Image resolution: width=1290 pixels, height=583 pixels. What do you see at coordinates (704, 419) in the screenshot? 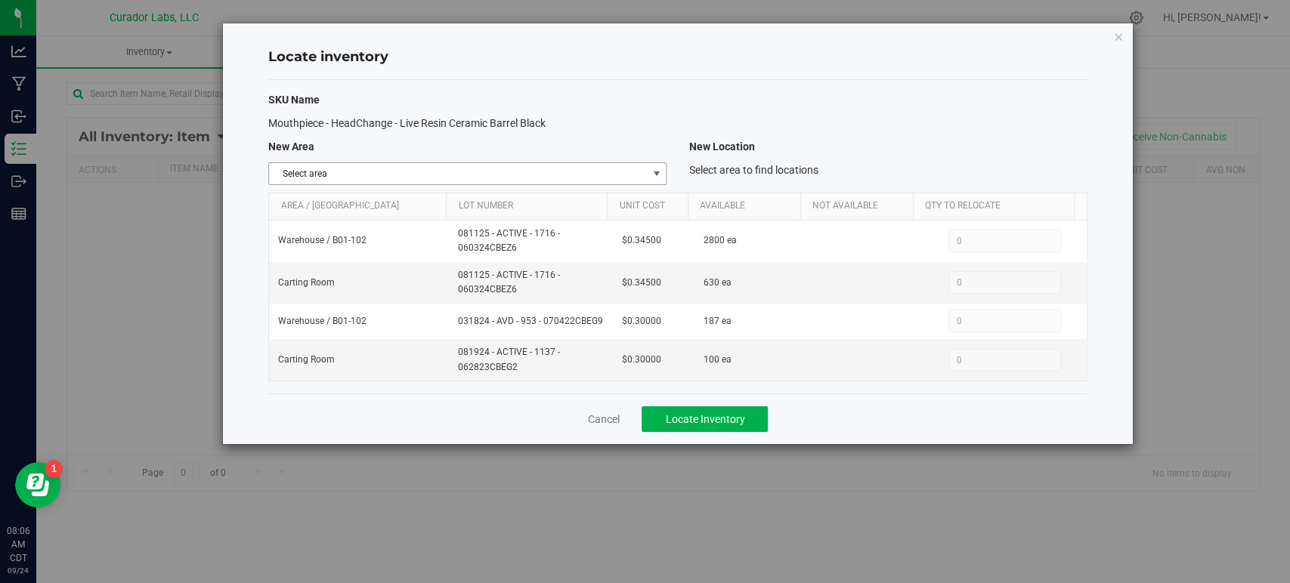
I see `span: Locate Inventory` at bounding box center [704, 419].